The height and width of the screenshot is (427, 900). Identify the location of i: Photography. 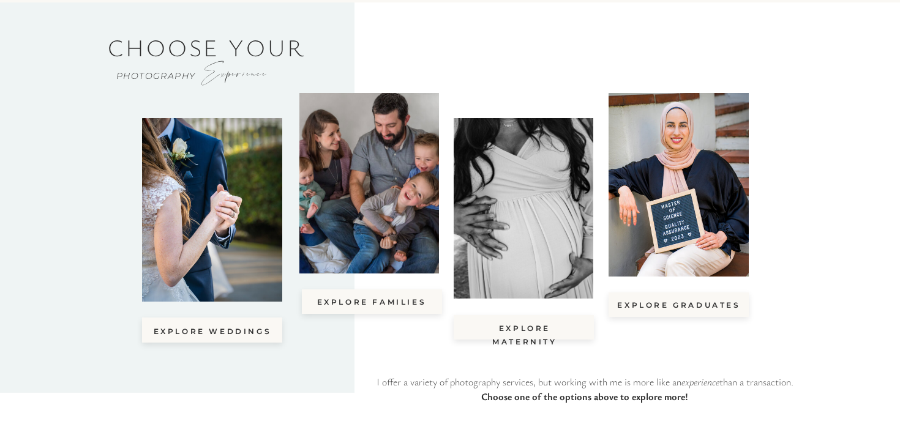
(155, 76).